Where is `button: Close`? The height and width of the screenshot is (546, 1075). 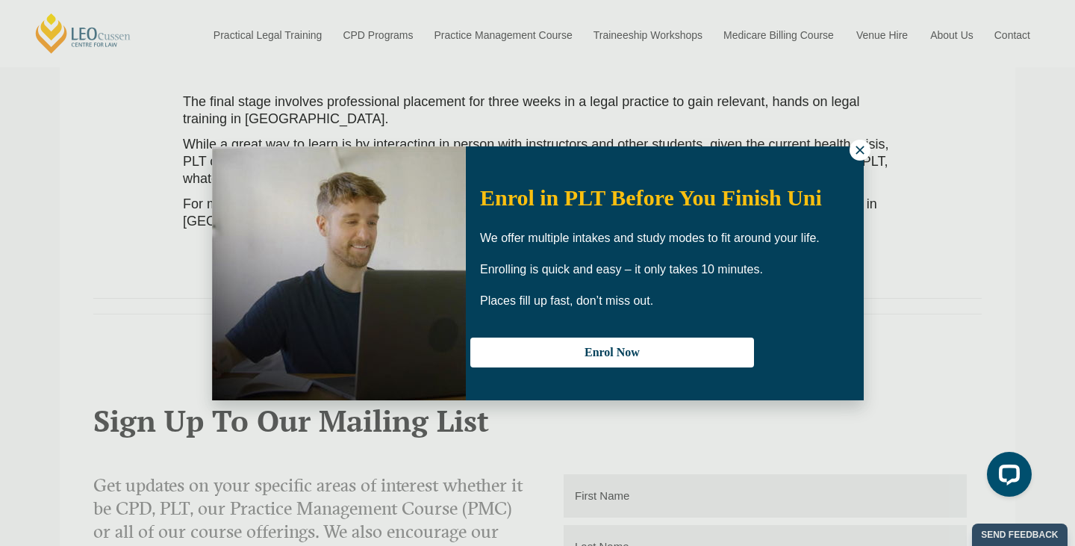 button: Close is located at coordinates (860, 150).